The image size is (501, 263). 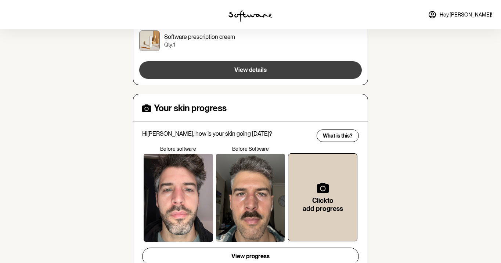 I want to click on h4: Your skin progress, so click(x=190, y=108).